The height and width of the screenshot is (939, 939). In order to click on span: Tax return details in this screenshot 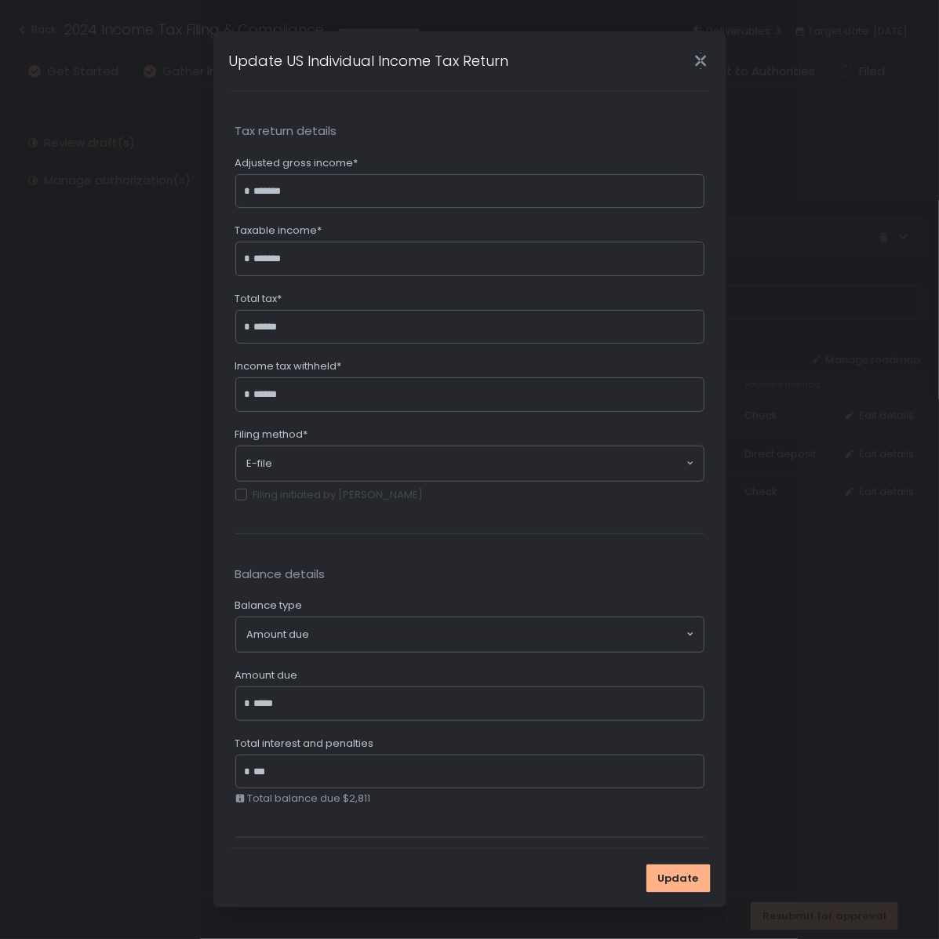, I will do `click(470, 131)`.